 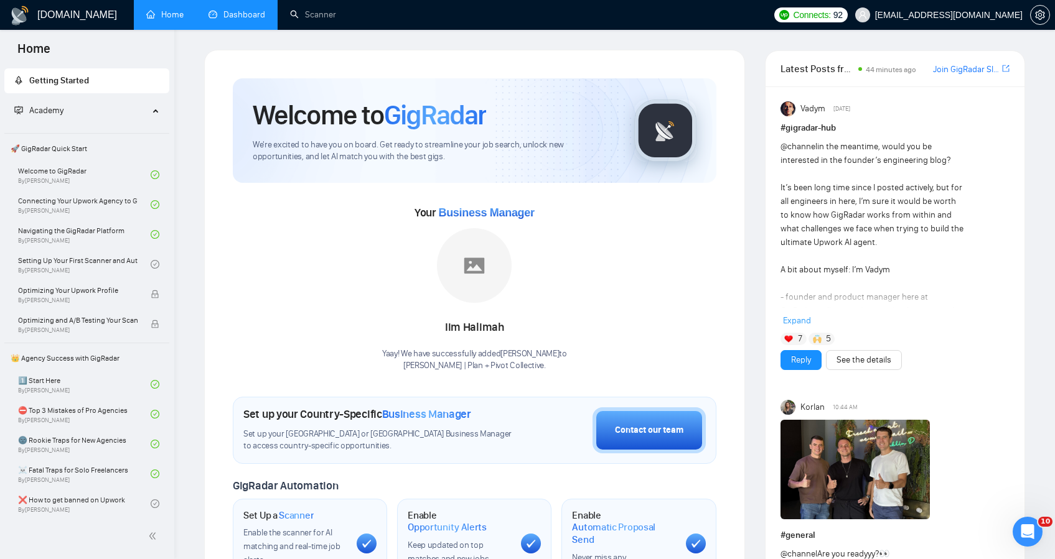 I want to click on span: Getting Started, so click(x=59, y=80).